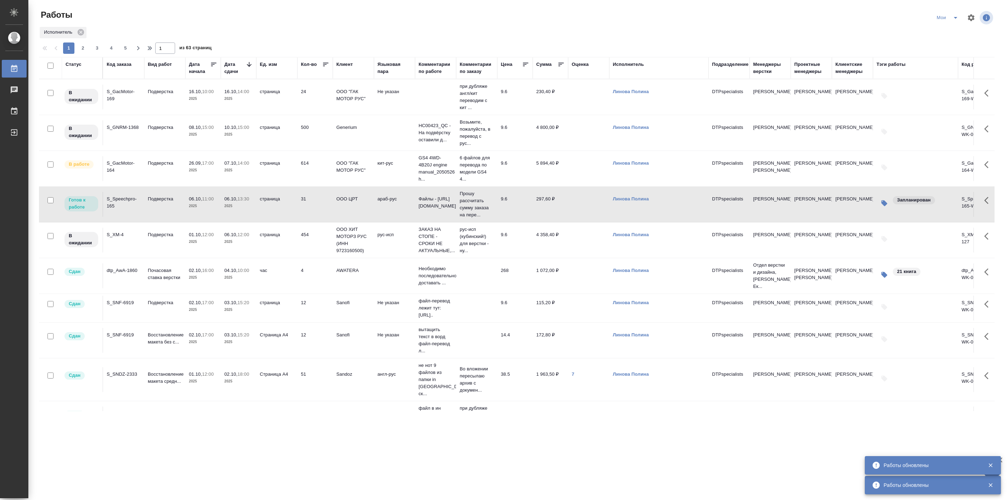 The image size is (1008, 500). What do you see at coordinates (550, 97) in the screenshot?
I see `td: 230,40 ₽` at bounding box center [550, 97].